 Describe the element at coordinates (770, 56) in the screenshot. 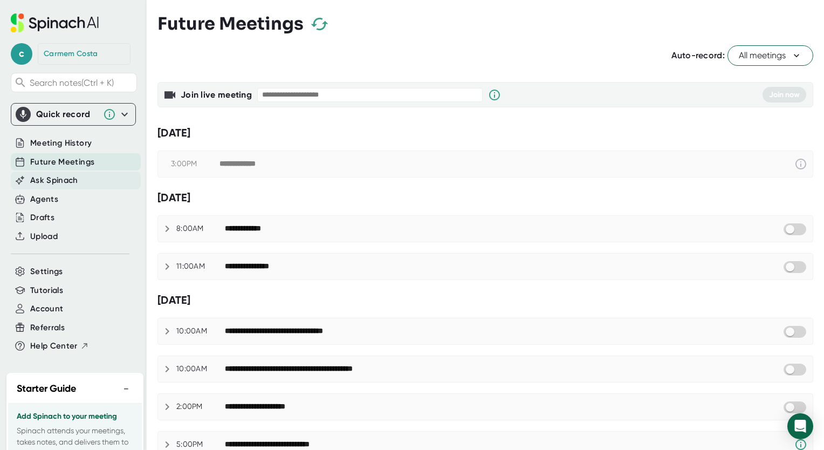

I see `span: All meetings` at that location.